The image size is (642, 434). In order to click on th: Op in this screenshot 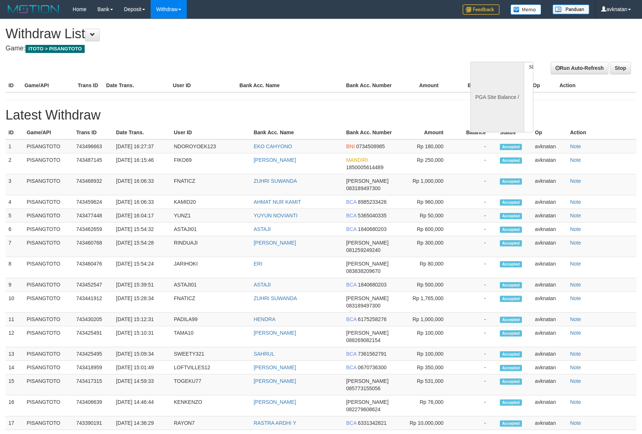, I will do `click(543, 85)`.